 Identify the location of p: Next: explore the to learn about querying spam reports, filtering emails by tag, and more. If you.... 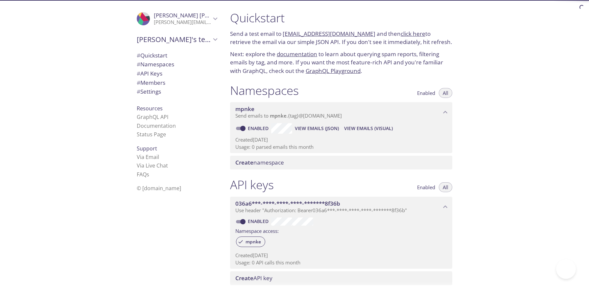
(341, 62).